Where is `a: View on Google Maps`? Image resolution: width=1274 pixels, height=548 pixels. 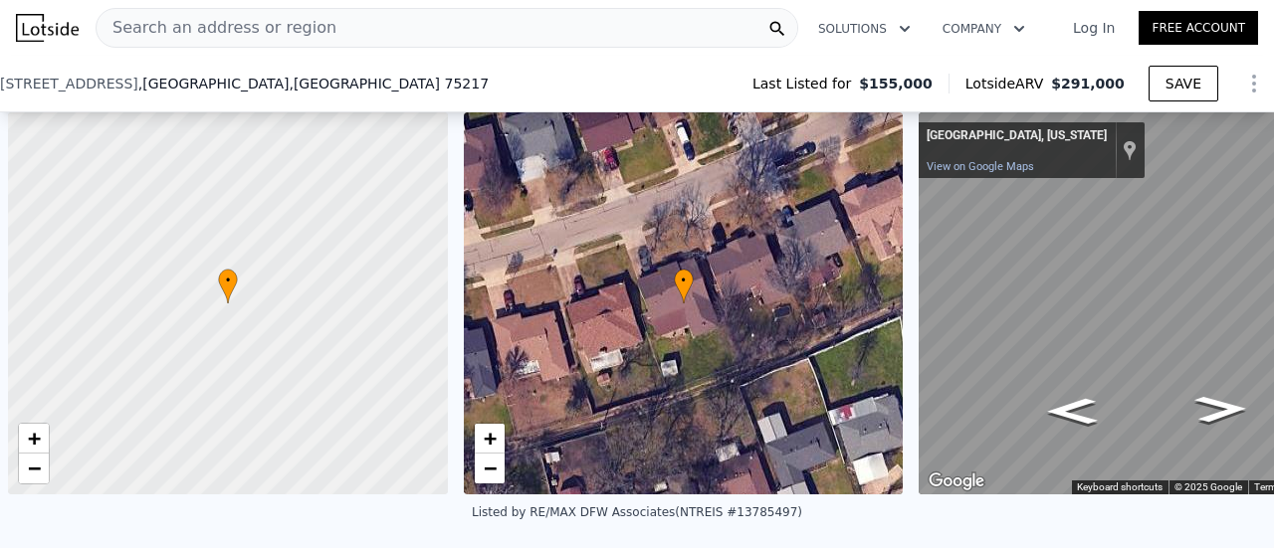
a: View on Google Maps is located at coordinates (980, 166).